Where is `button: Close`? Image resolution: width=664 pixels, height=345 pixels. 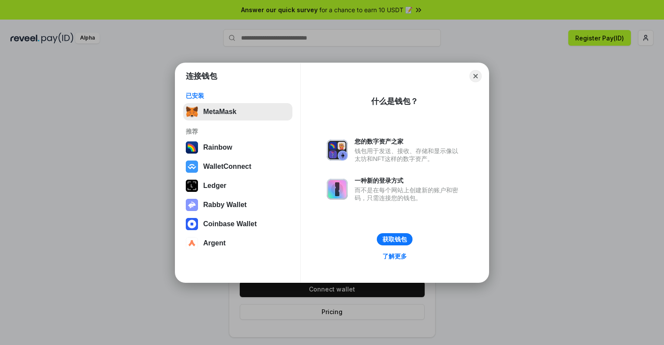
button: Close is located at coordinates (475, 76).